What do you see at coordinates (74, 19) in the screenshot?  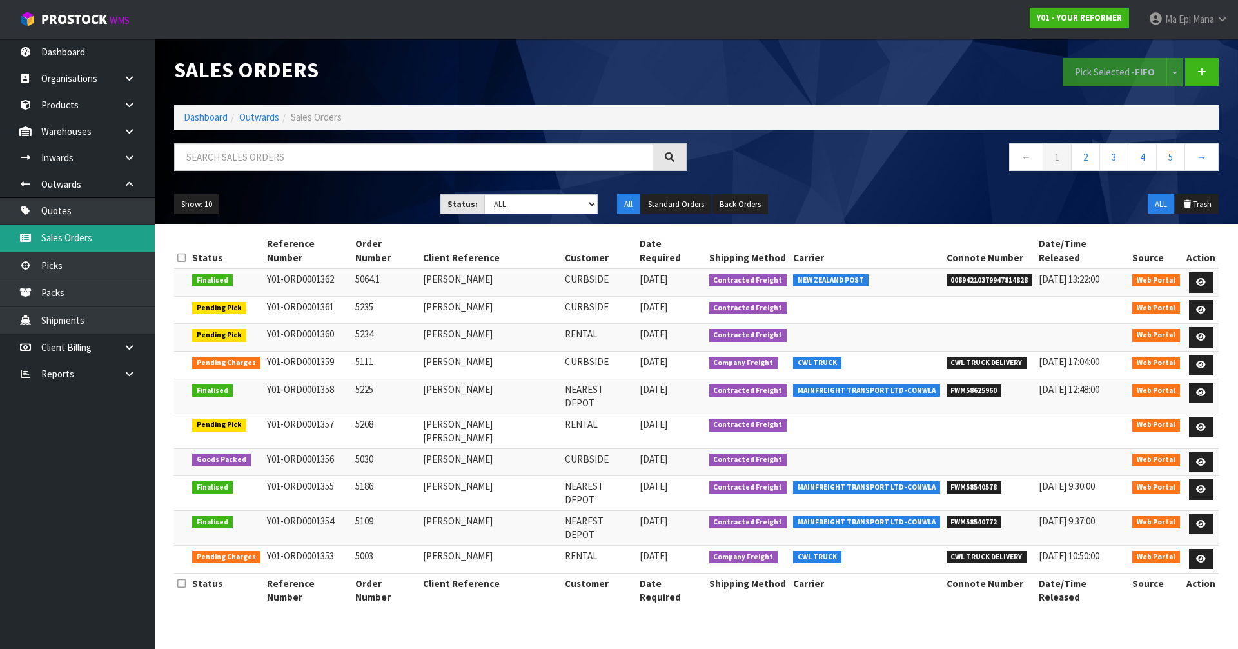 I see `span: ProStock` at bounding box center [74, 19].